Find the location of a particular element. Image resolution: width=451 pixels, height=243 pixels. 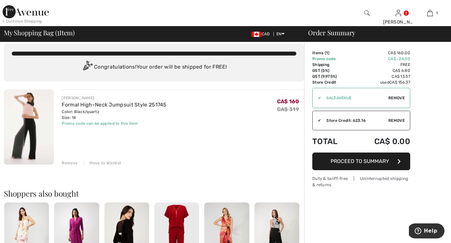

td: Free is located at coordinates (381, 65).